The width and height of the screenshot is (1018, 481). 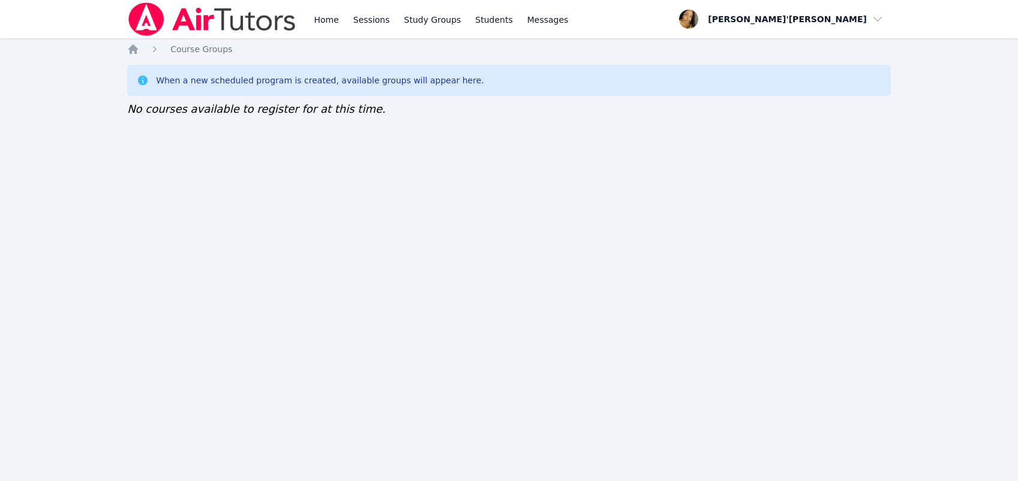 What do you see at coordinates (256, 109) in the screenshot?
I see `span: No courses available to register for at this time.` at bounding box center [256, 109].